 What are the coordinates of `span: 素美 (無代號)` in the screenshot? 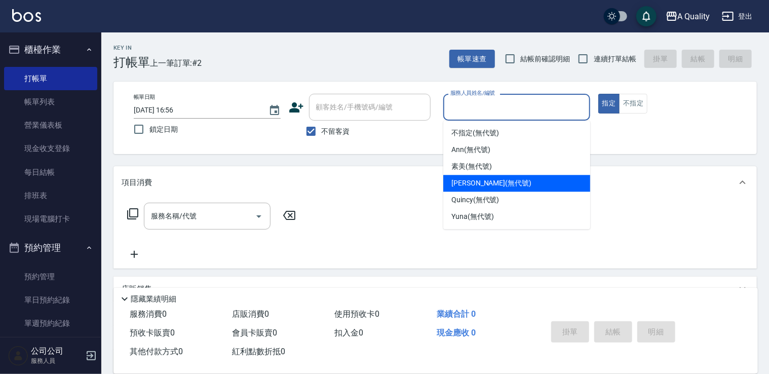 It's located at (472, 166).